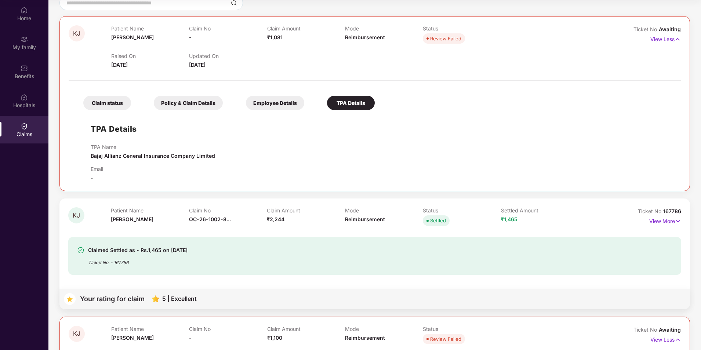 The height and width of the screenshot is (350, 701). What do you see at coordinates (540, 210) in the screenshot?
I see `p: Settled Amount` at bounding box center [540, 210].